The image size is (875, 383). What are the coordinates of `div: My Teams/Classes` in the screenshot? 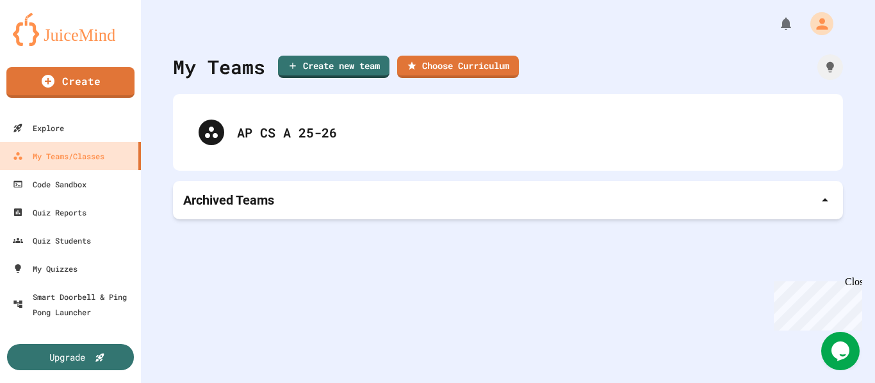 It's located at (58, 156).